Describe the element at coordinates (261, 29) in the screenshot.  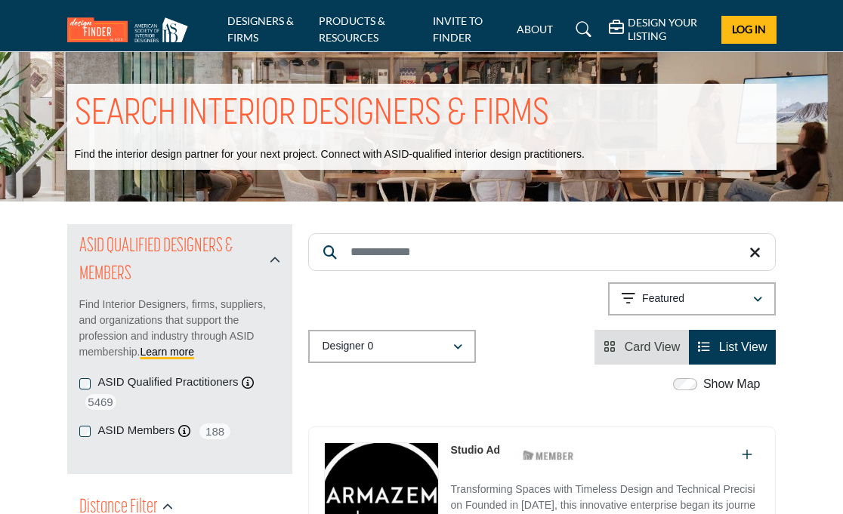
I see `a: DESIGNERS & FIRMS` at that location.